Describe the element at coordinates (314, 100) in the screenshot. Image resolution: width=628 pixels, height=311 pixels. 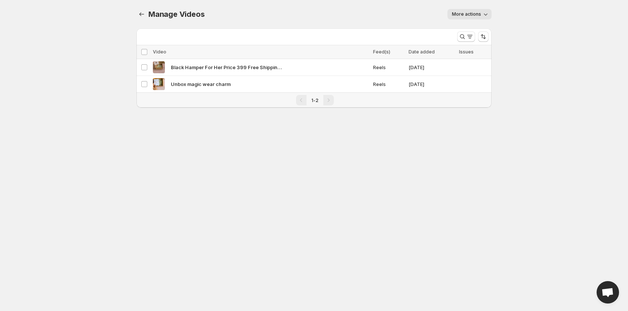
I see `nav: Pagination` at that location.